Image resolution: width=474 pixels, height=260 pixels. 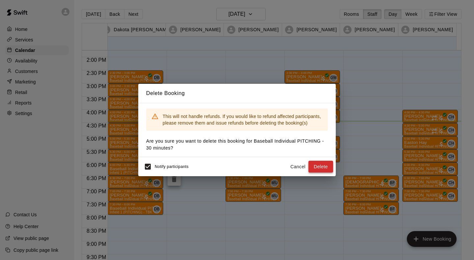 I want to click on button: Delete, so click(x=321, y=167).